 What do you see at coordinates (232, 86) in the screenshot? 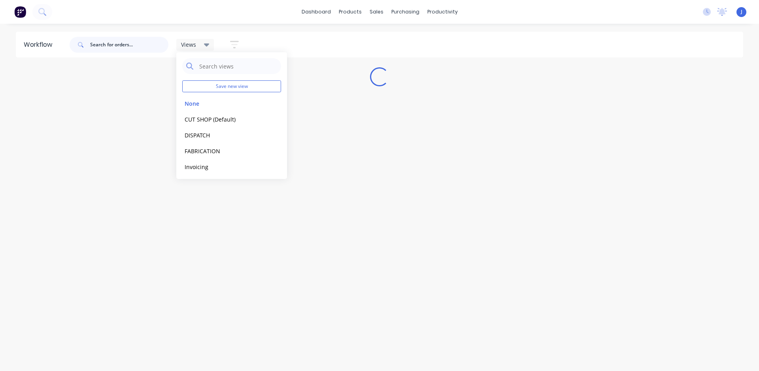
I see `button: Save new view` at bounding box center [232, 86].